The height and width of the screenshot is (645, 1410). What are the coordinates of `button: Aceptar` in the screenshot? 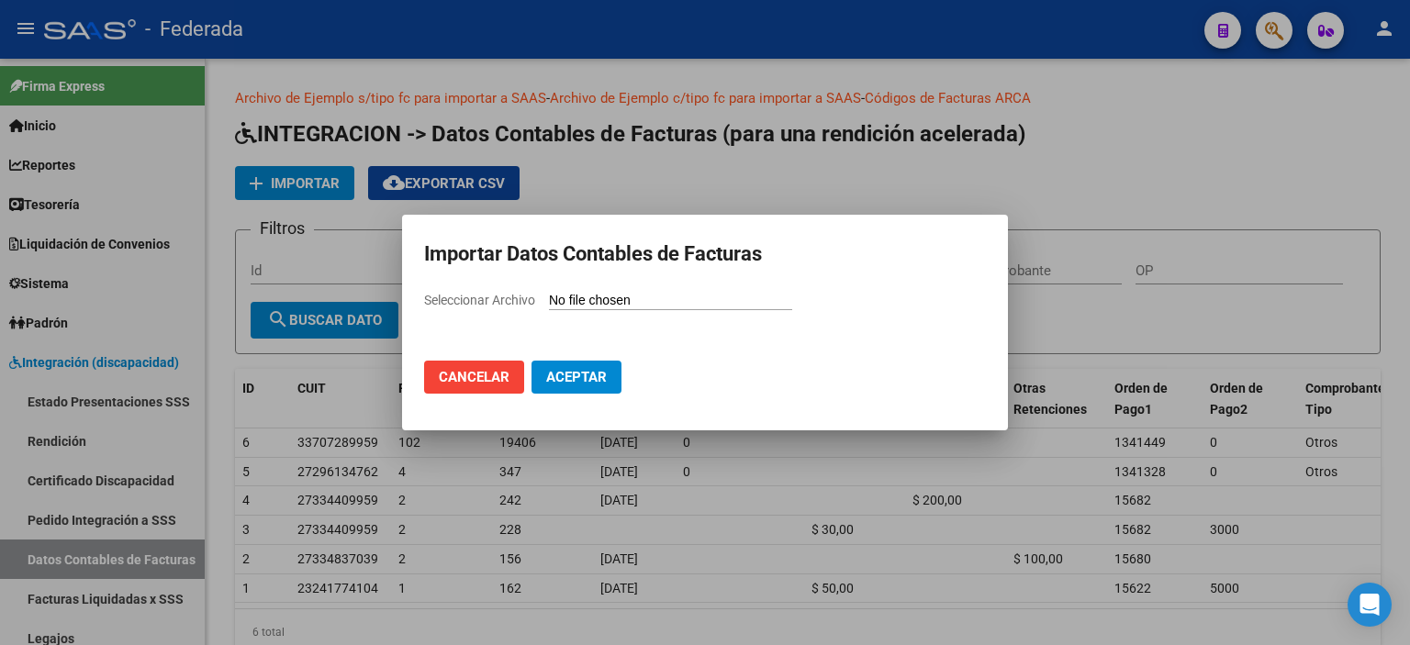 It's located at (576, 377).